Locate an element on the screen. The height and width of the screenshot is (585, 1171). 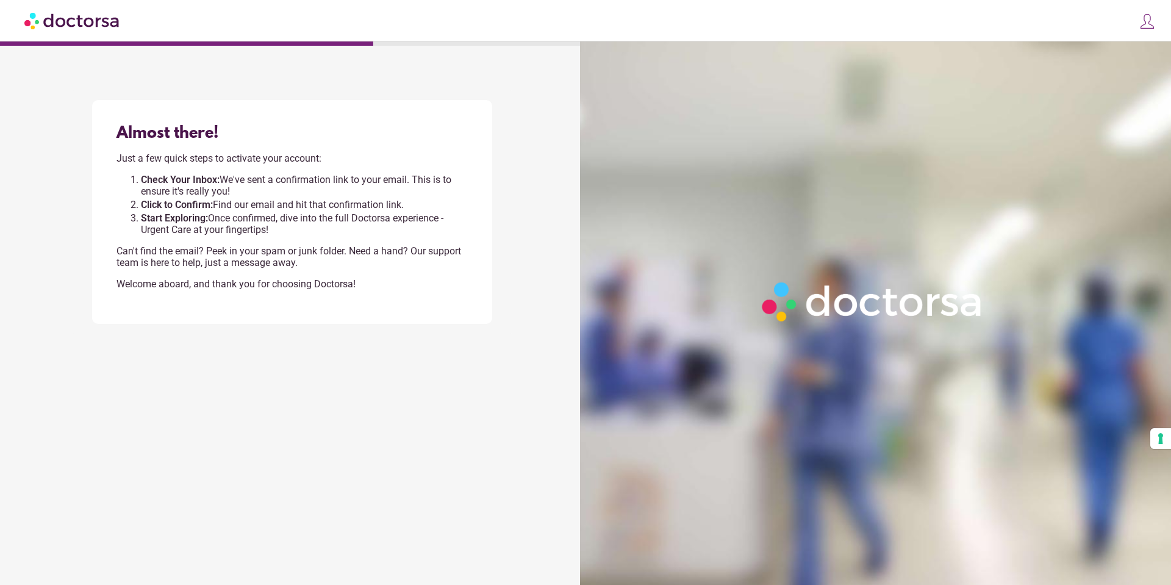
button: Your consent preferences for tracking technologies is located at coordinates (1160, 438).